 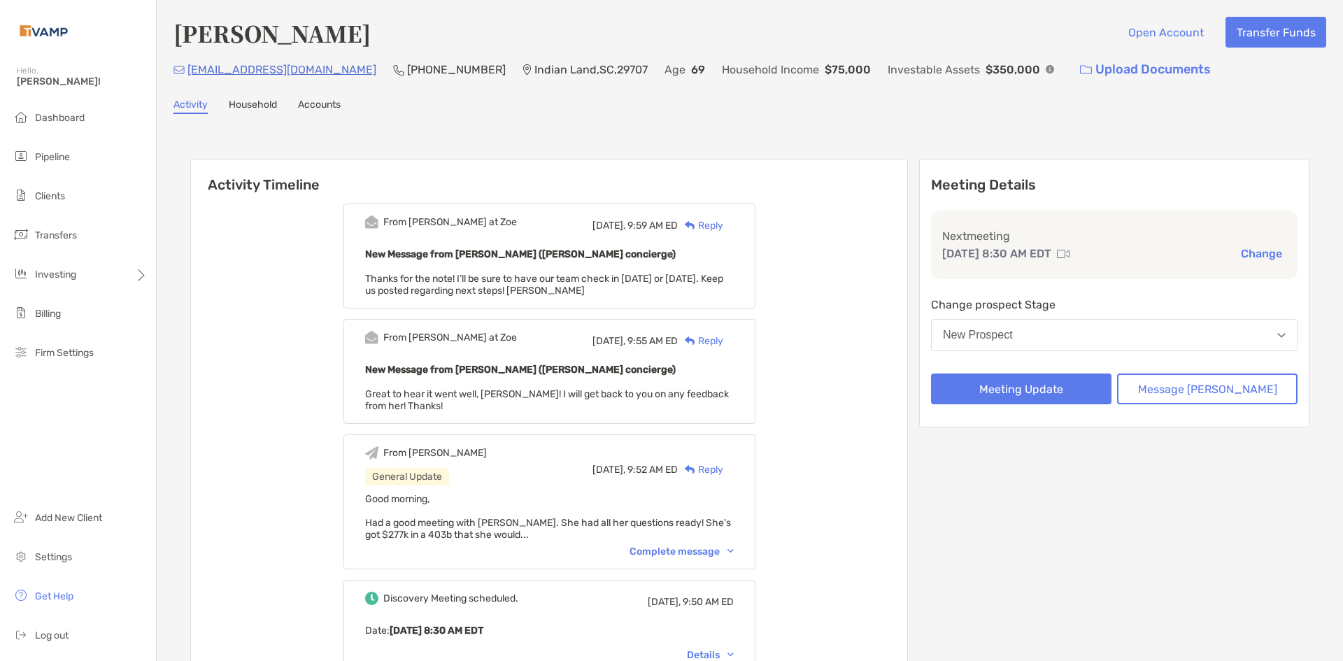 What do you see at coordinates (21, 274) in the screenshot?
I see `img: investing icon` at bounding box center [21, 274].